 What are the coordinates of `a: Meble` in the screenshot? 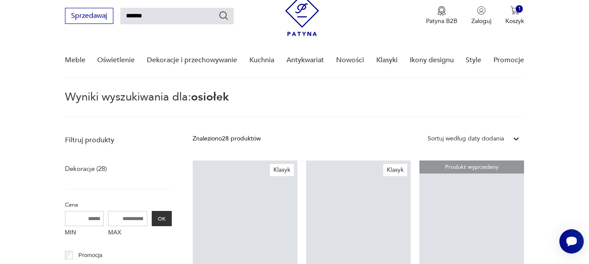 It's located at (75, 60).